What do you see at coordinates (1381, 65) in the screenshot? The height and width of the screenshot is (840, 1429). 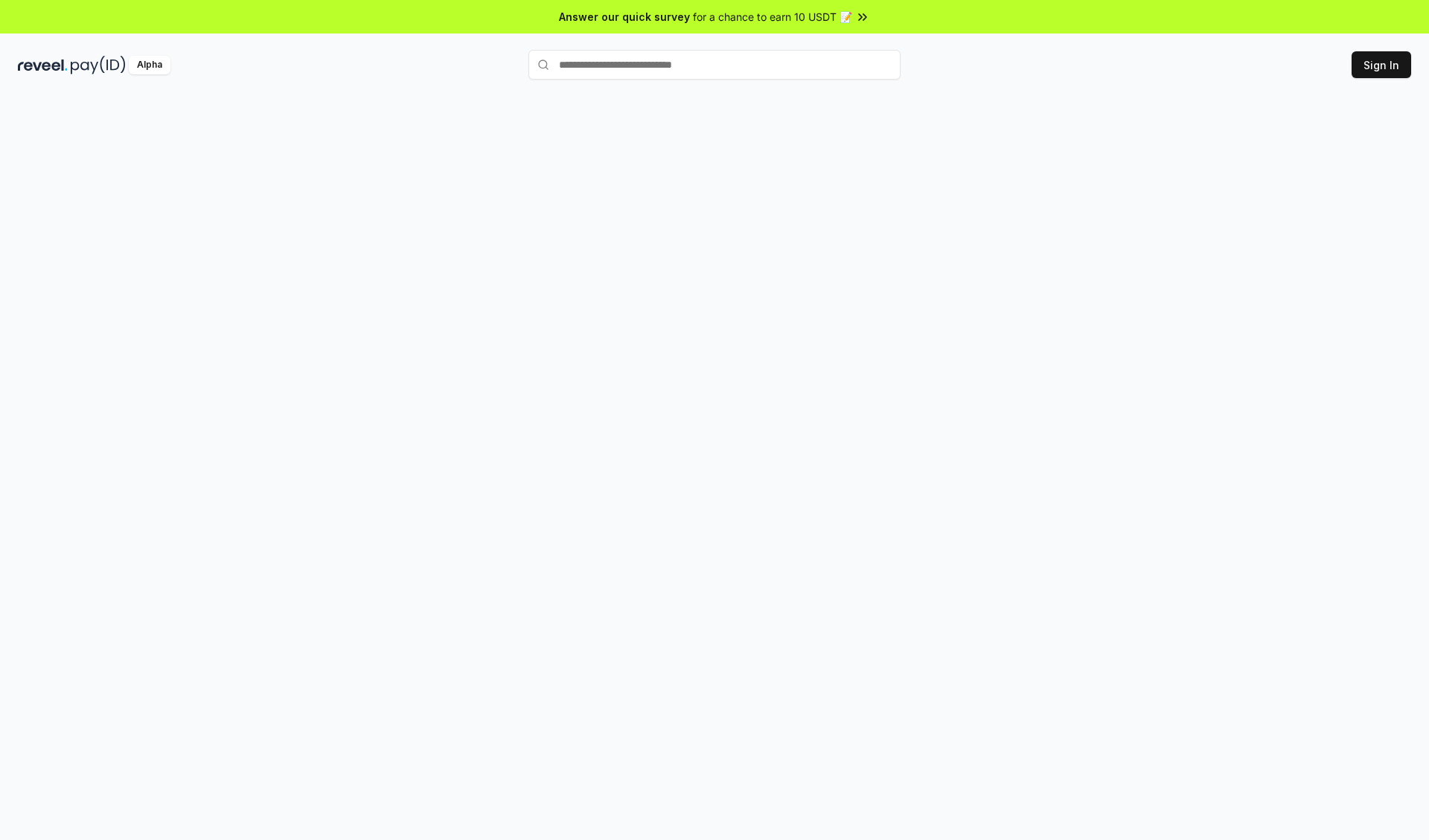 I see `button: Sign In` at bounding box center [1381, 65].